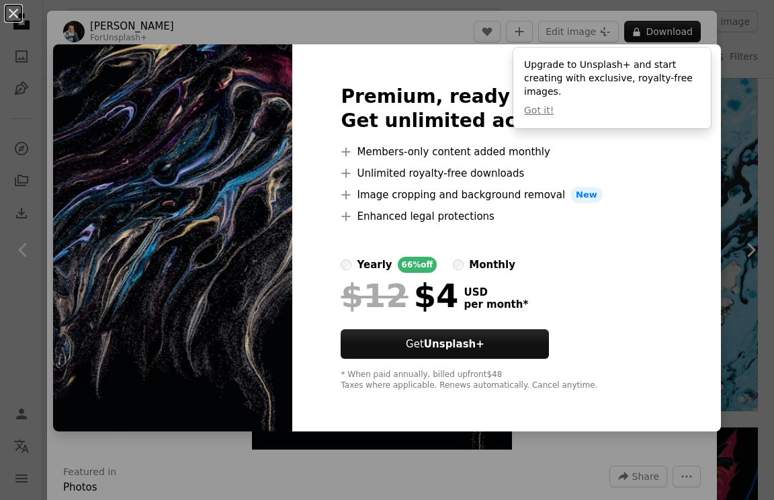 Image resolution: width=774 pixels, height=500 pixels. Describe the element at coordinates (612, 88) in the screenshot. I see `div: Upgrade to Unsplash+ and start creating with exclusive, royalty-free images.` at that location.